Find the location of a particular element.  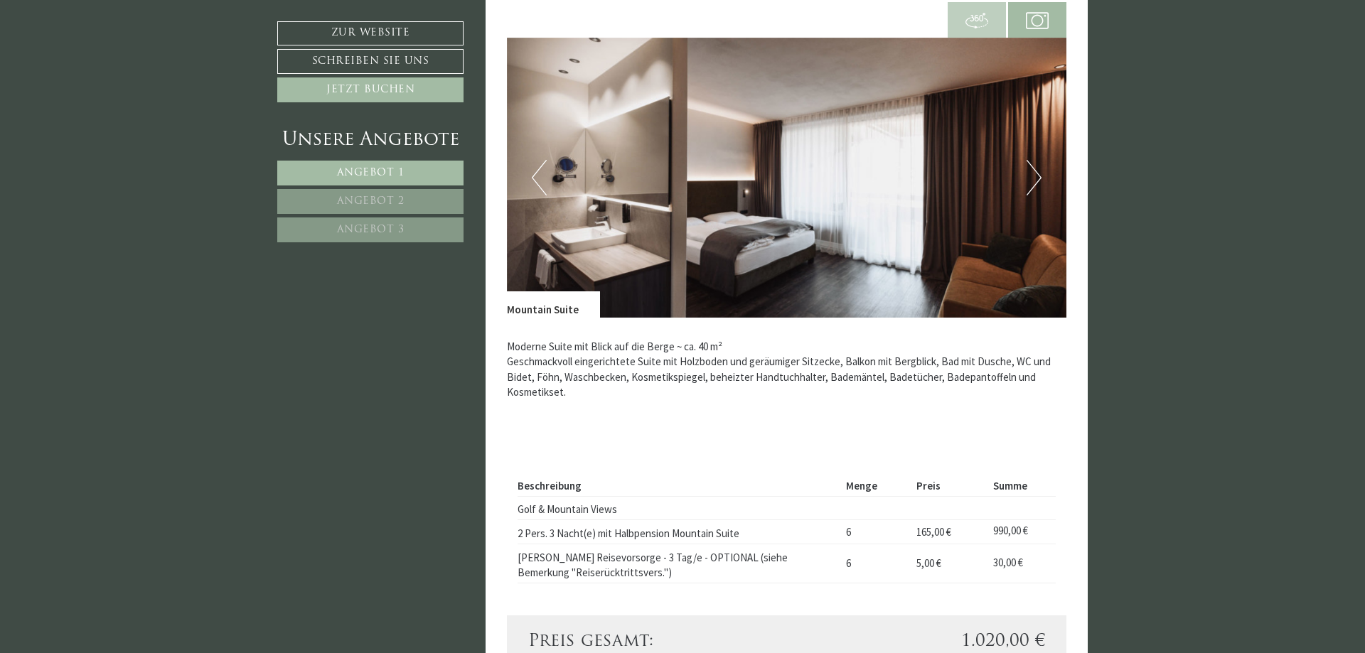

a: Schreiben Sie uns is located at coordinates (370, 61).